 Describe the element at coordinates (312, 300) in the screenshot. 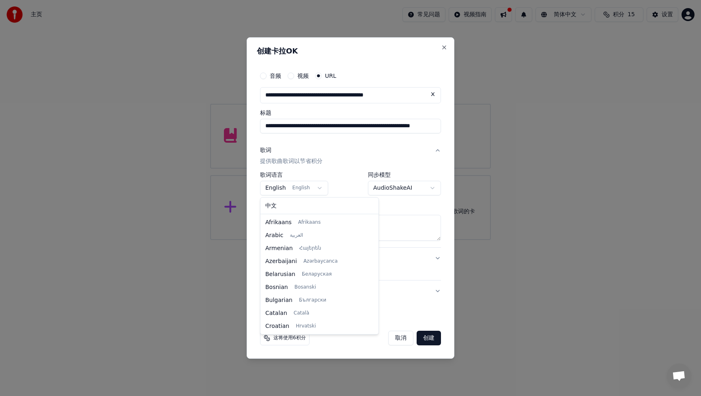

I see `span: Български` at that location.